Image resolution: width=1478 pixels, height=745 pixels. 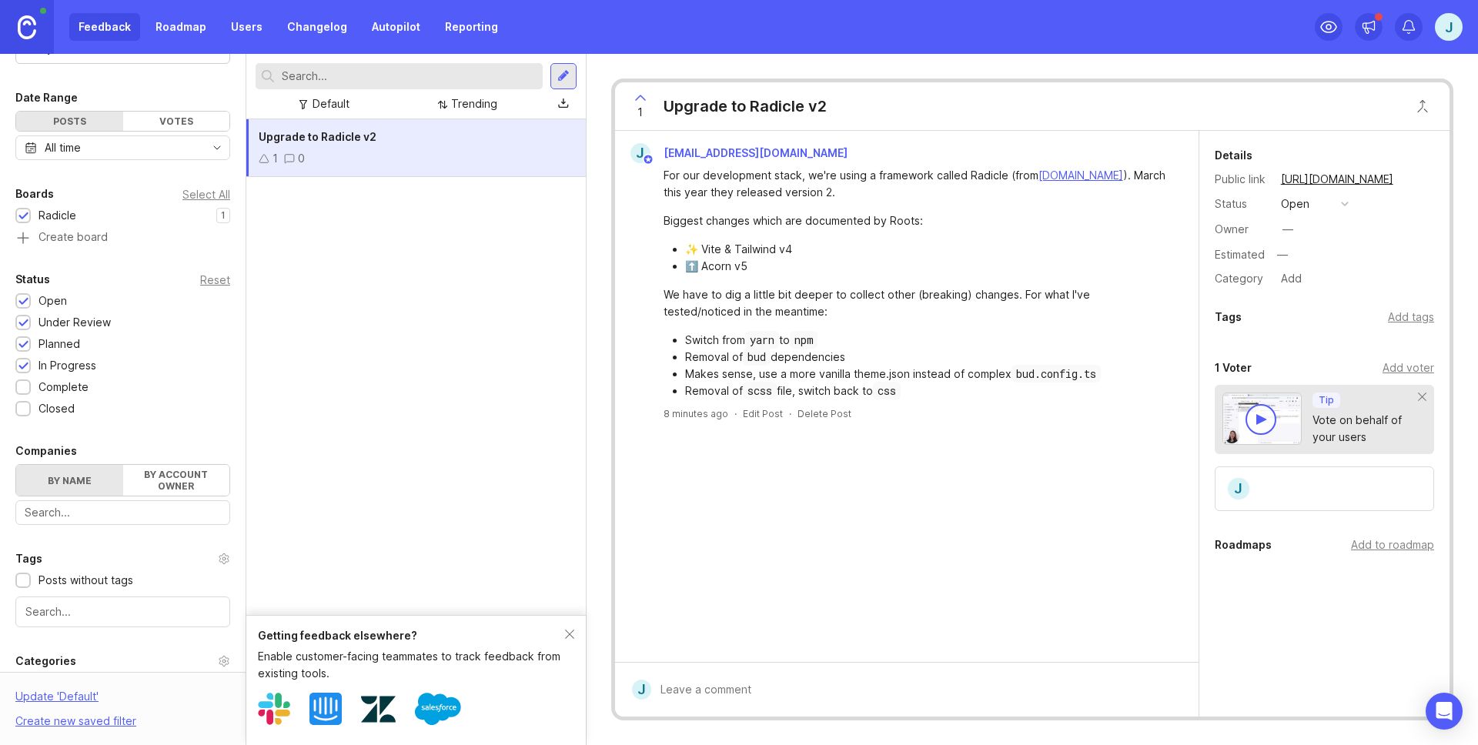 What do you see at coordinates (1366, 429) in the screenshot?
I see `div: Vote on behalf of your users` at bounding box center [1366, 429].